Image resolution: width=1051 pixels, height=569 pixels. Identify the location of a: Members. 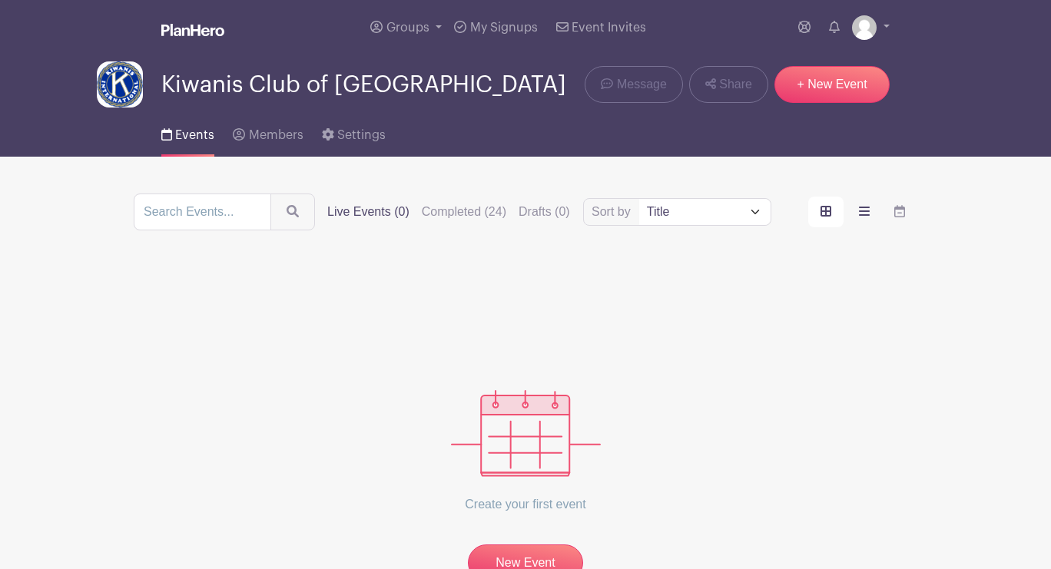
(267, 132).